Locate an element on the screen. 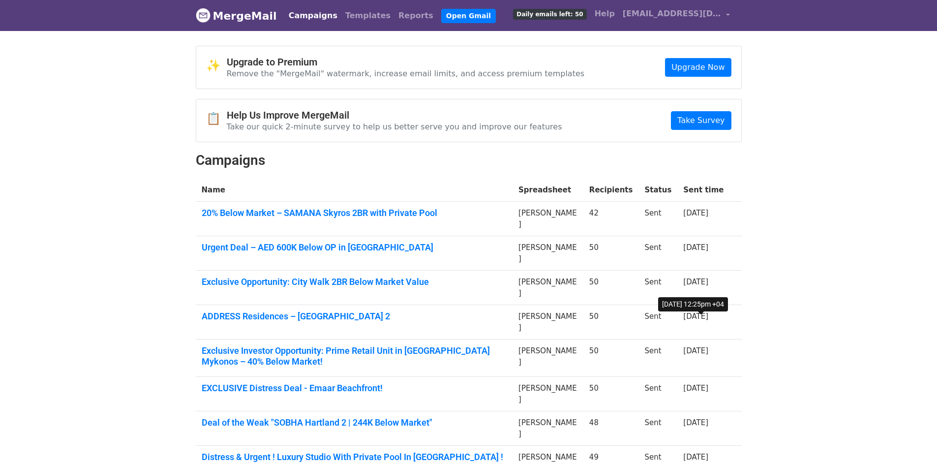 The height and width of the screenshot is (465, 937). div: Chat Widget is located at coordinates (912, 441).